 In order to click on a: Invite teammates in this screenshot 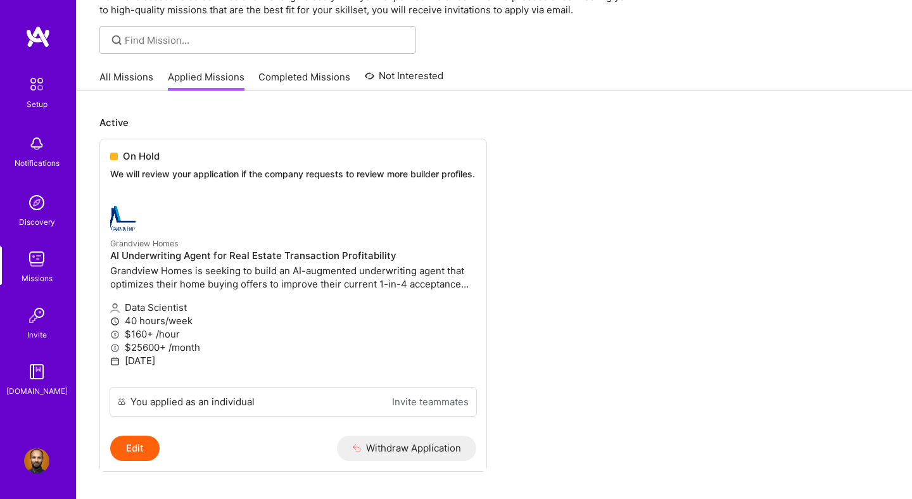, I will do `click(430, 401)`.